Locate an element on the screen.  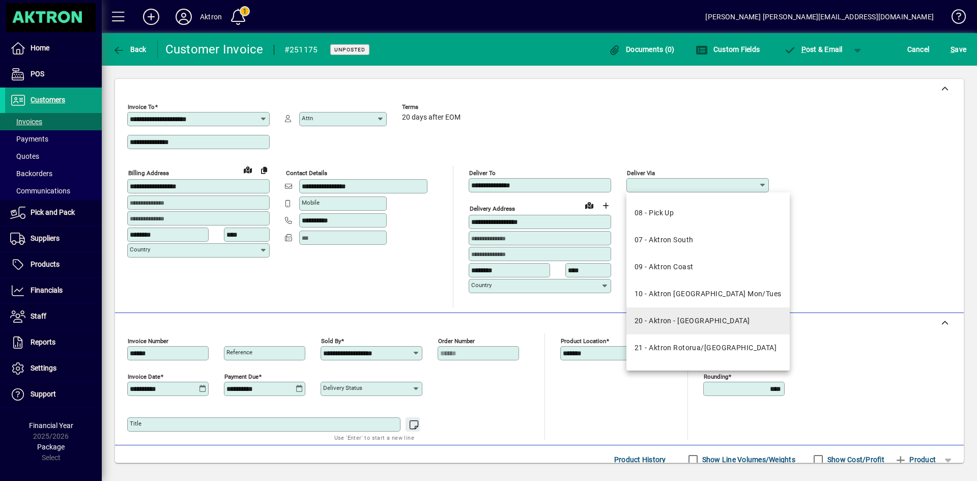
a: POS is located at coordinates (53, 74).